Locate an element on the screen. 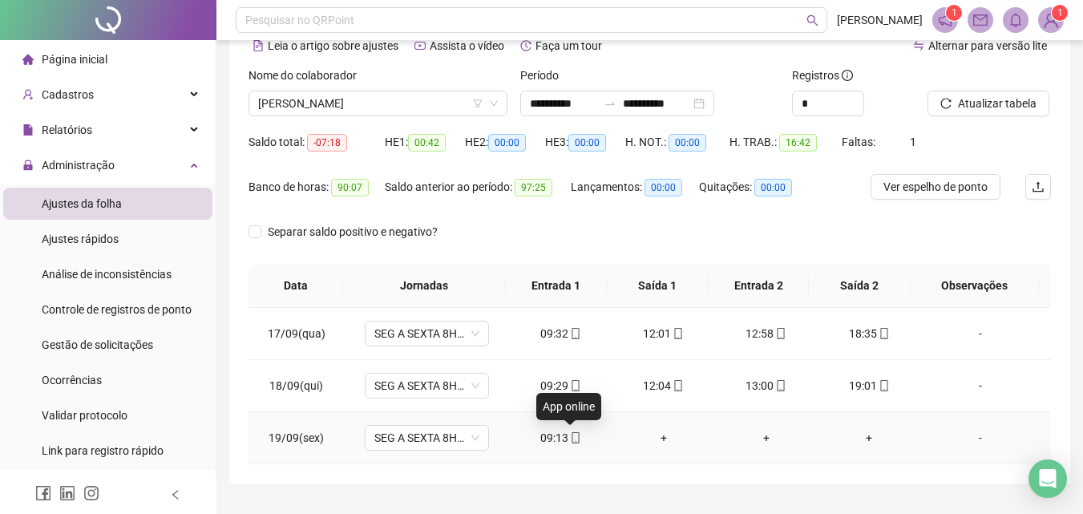 The image size is (1083, 514). div: Saldo total: is located at coordinates (317, 142).